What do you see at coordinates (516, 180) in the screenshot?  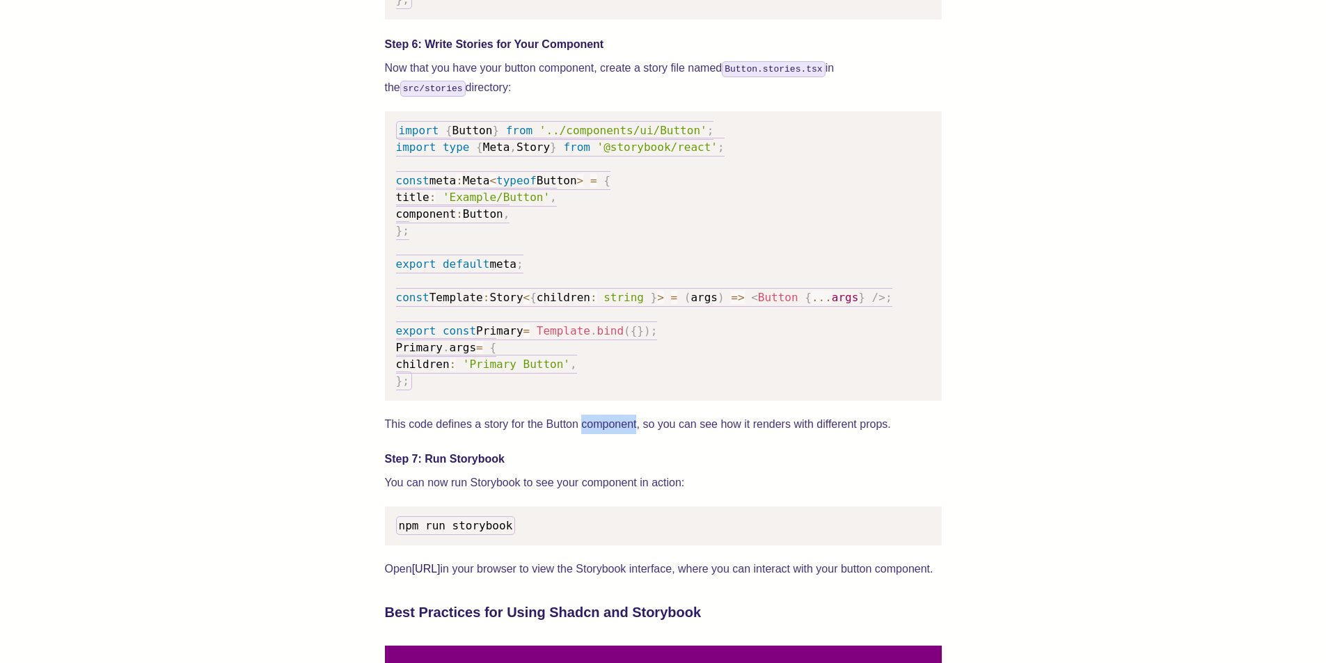 I see `span: typeof` at bounding box center [516, 180].